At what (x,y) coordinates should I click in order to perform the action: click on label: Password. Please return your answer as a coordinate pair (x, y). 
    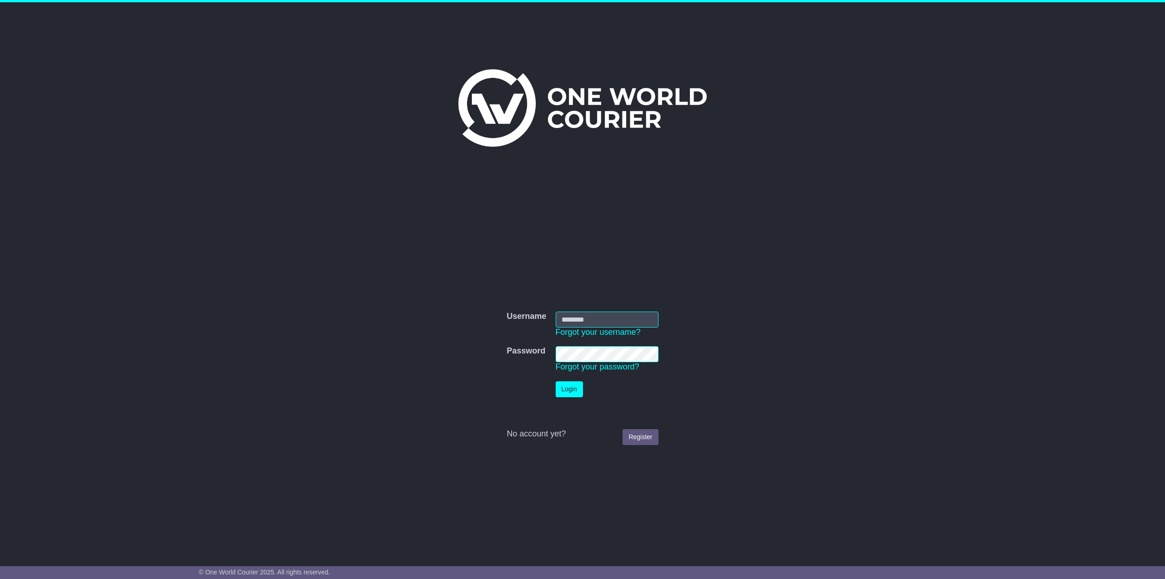
    Looking at the image, I should click on (526, 351).